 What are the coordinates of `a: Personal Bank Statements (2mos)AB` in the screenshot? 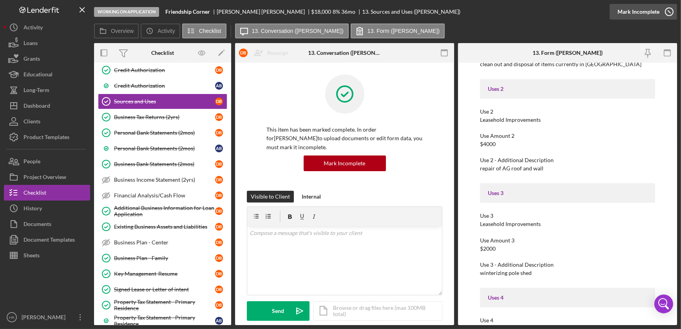 It's located at (163, 149).